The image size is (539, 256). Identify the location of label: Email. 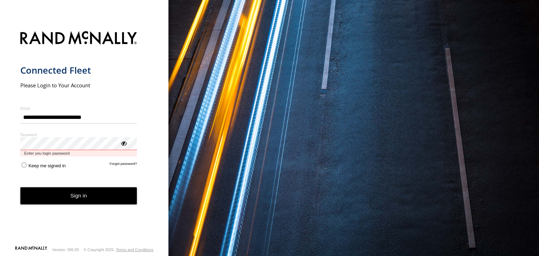
(79, 108).